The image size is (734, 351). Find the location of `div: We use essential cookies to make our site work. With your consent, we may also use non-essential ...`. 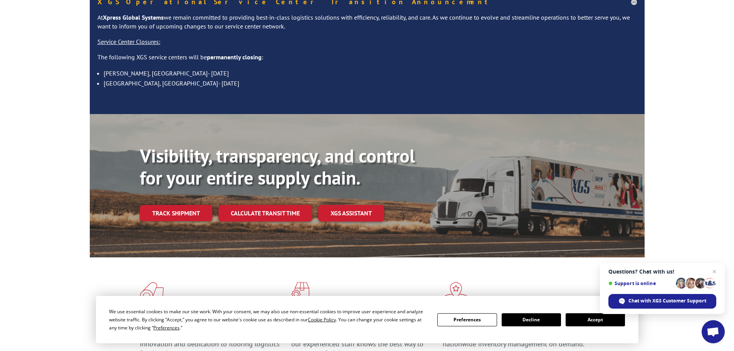

div: We use essential cookies to make our site work. With your consent, we may also use non-essential ... is located at coordinates (269, 319).